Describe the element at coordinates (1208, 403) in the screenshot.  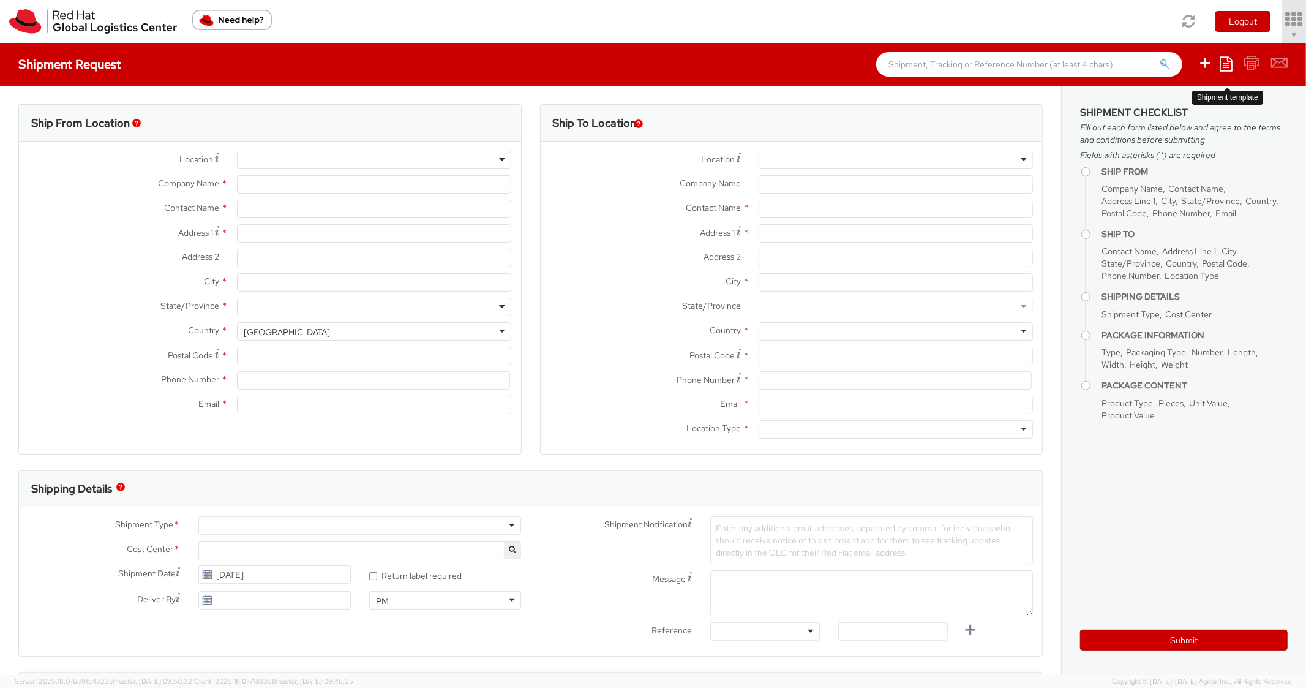
I see `span: Unit Value` at that location.